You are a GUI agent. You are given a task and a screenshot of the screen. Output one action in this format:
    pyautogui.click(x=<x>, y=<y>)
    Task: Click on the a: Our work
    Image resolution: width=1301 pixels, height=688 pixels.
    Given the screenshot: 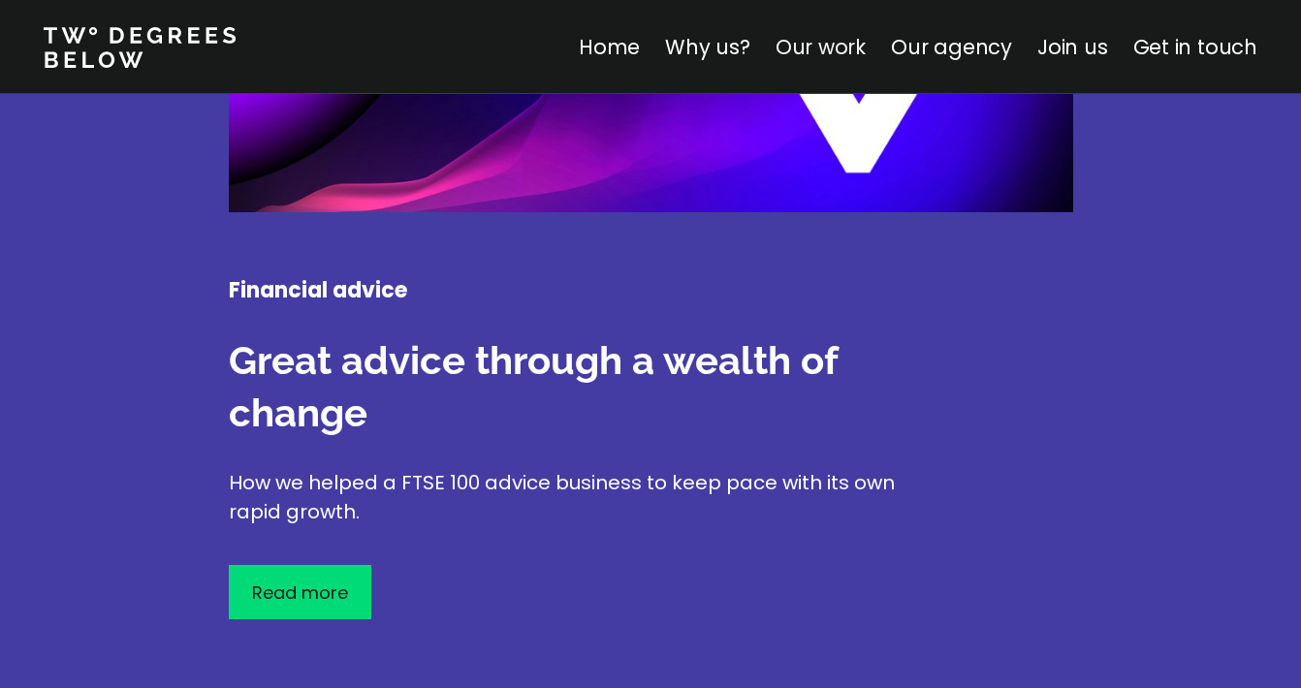 What is the action you would take?
    pyautogui.click(x=820, y=47)
    